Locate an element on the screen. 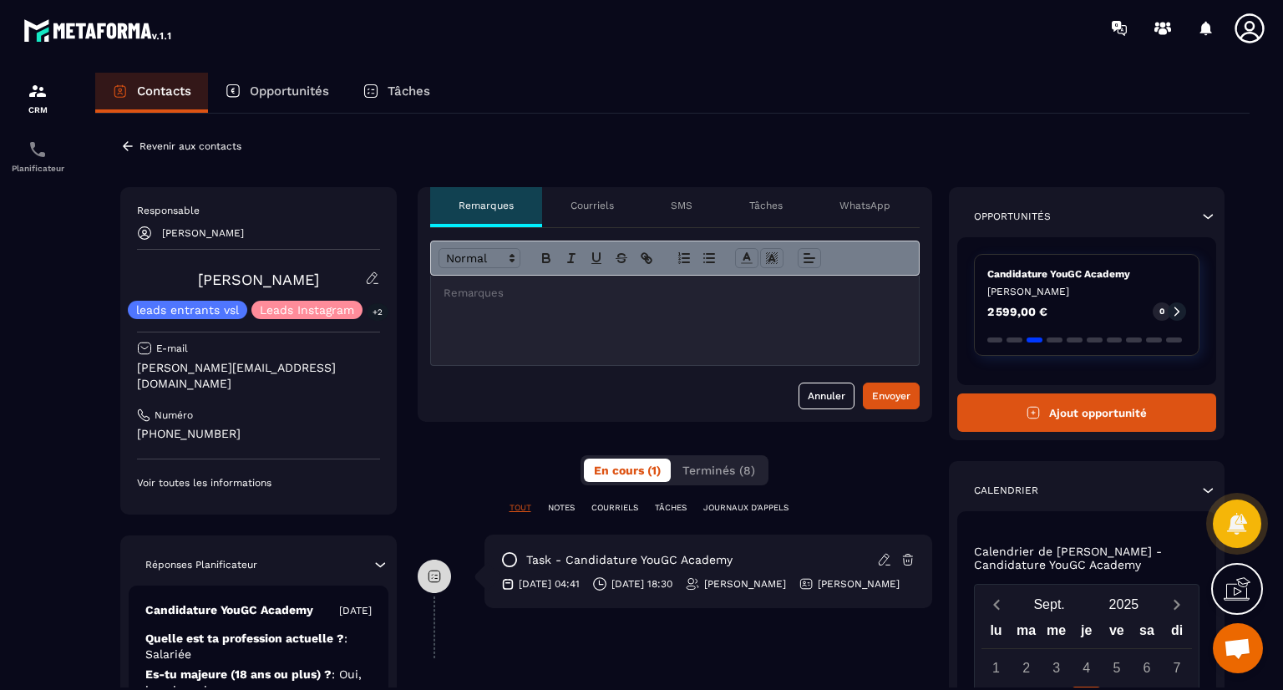  div: ve is located at coordinates (1117, 633).